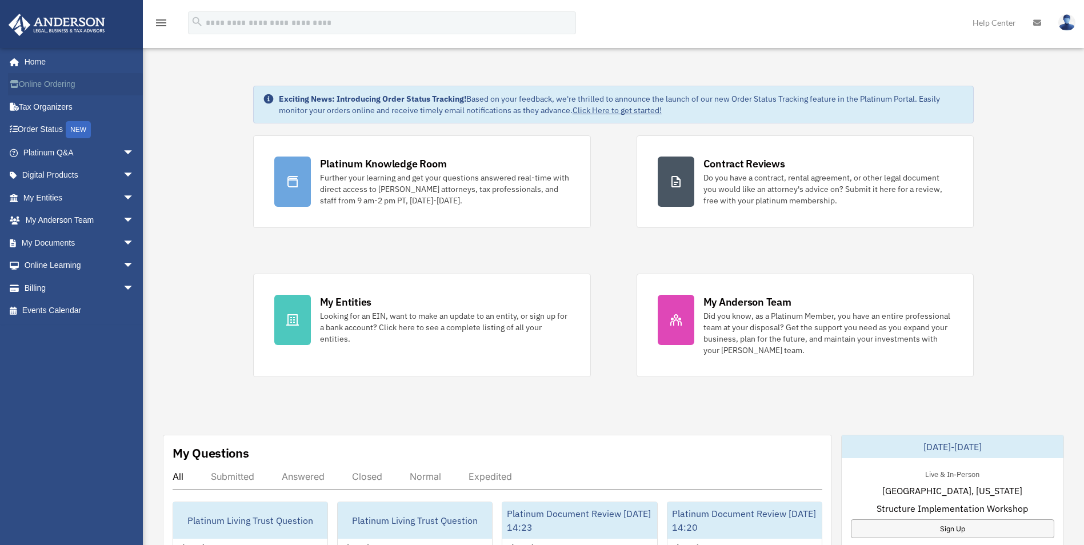  What do you see at coordinates (744, 163) in the screenshot?
I see `div: Contract Reviews` at bounding box center [744, 163].